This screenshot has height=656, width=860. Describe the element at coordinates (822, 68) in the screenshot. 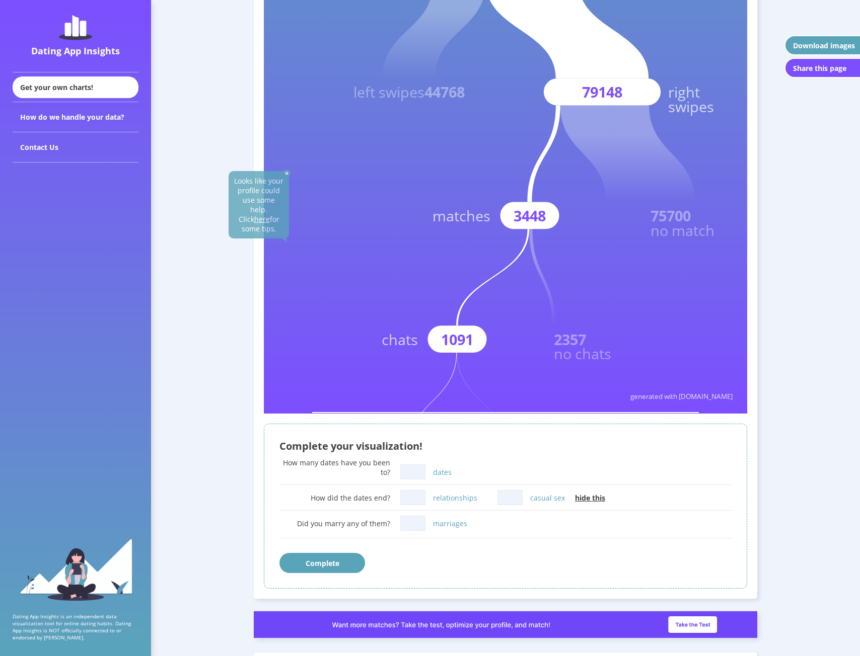

I see `button: Share this page` at that location.